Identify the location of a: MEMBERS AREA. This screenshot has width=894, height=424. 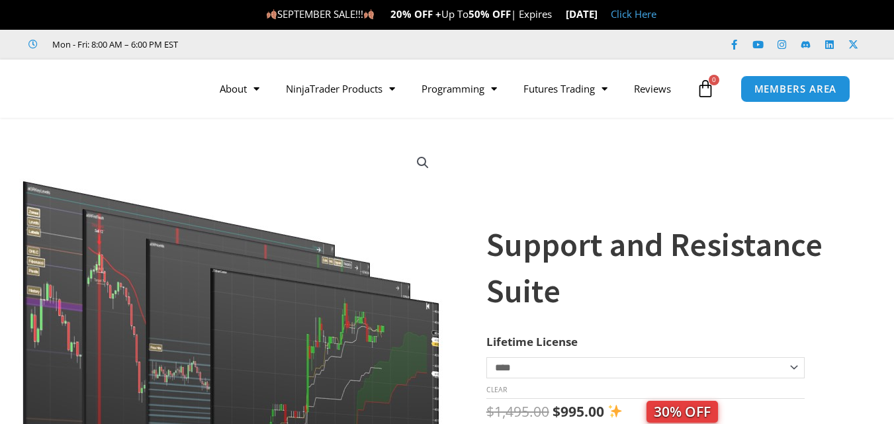
(795, 89).